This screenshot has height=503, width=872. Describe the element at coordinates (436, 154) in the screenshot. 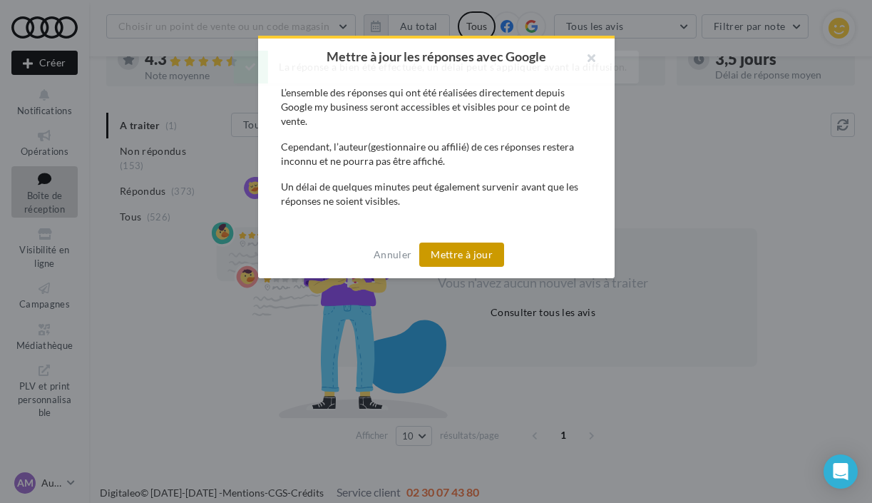

I see `div: Cependant, l’auteur(gestionnaire ou affilié) de ces réponses restera inconnu et ne pourra pas êtr...` at that location.